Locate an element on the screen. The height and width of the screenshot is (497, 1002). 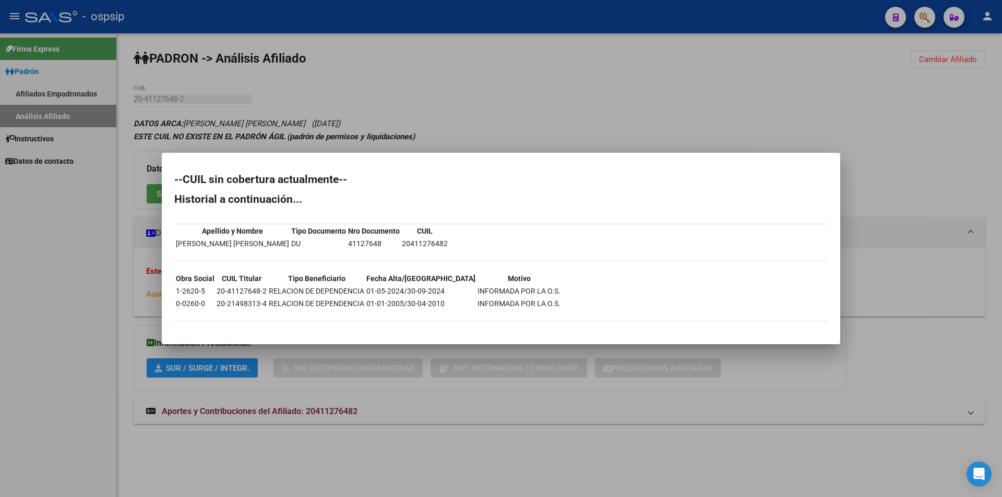
td: DU is located at coordinates (318, 244).